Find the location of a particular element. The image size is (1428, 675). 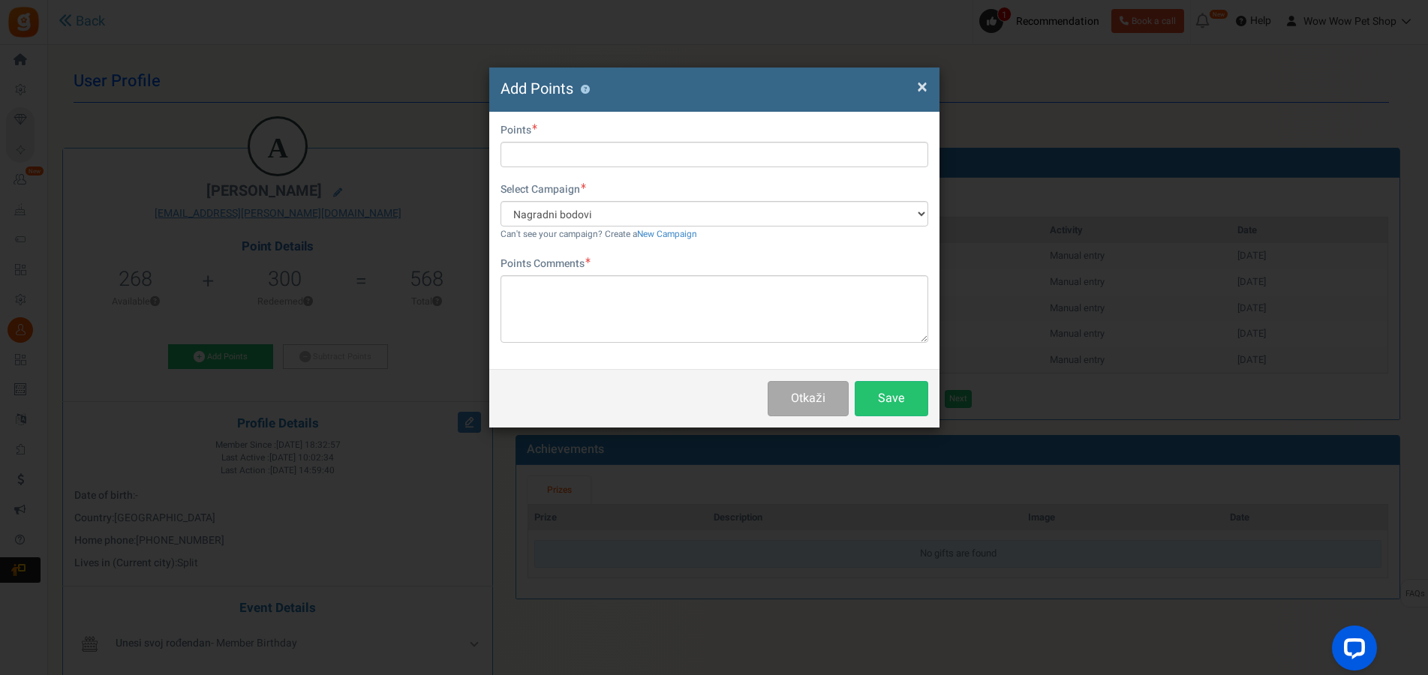

label: Points Comments is located at coordinates (545, 264).